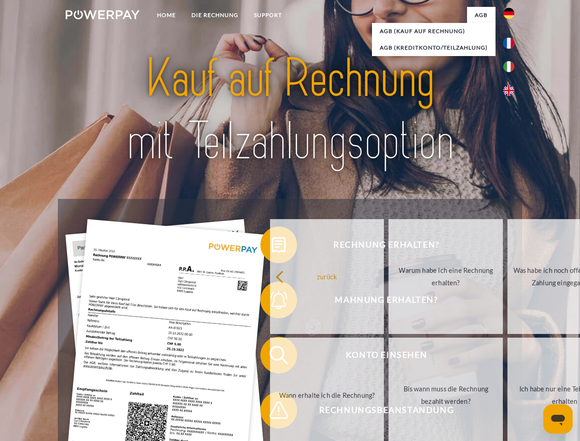 The width and height of the screenshot is (580, 441). What do you see at coordinates (215, 15) in the screenshot?
I see `a: DIE RECHNUNG` at bounding box center [215, 15].